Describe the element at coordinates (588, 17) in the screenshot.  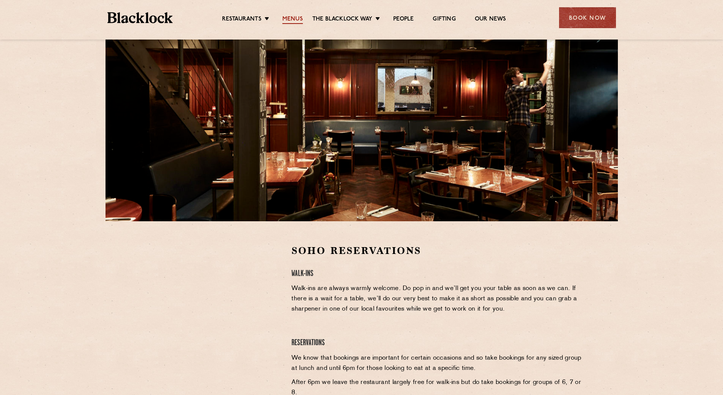
I see `div: Book Now` at that location.